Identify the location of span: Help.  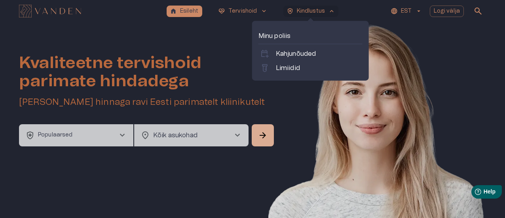
(46, 9).